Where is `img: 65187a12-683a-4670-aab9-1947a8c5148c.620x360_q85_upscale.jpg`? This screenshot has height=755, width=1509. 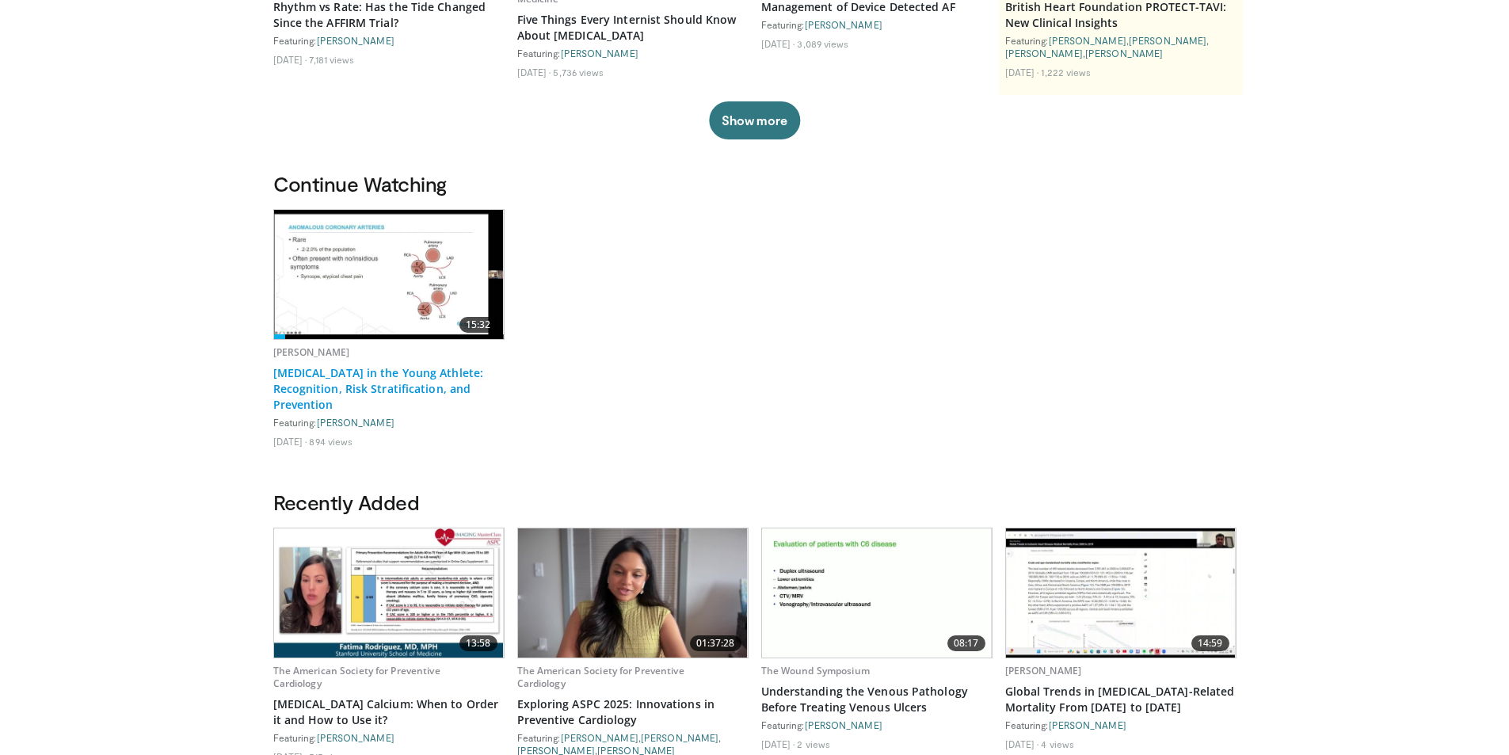
img: 65187a12-683a-4670-aab9-1947a8c5148c.620x360_q85_upscale.jpg is located at coordinates (633, 592).